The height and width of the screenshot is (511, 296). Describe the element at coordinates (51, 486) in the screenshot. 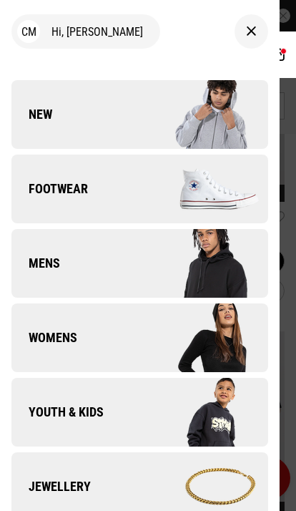

I see `span: Jewellery` at that location.